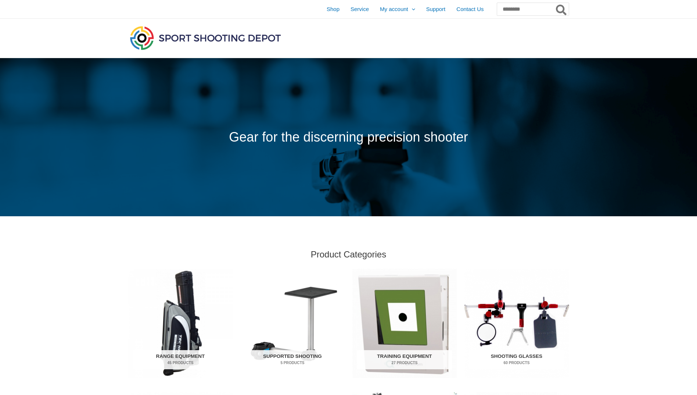 The height and width of the screenshot is (395, 697). What do you see at coordinates (517, 323) in the screenshot?
I see `a: Visit product category Shooting Glasses` at bounding box center [517, 323].